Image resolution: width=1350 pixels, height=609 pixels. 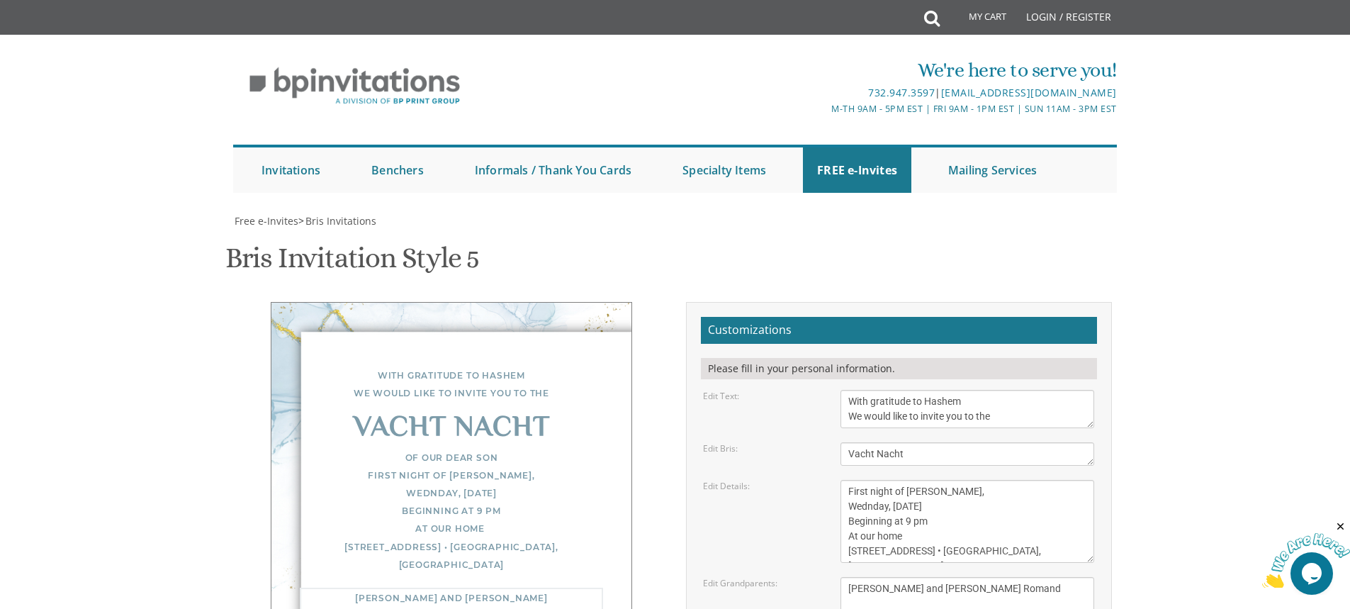 I want to click on div: We're here to serve you!, so click(x=823, y=70).